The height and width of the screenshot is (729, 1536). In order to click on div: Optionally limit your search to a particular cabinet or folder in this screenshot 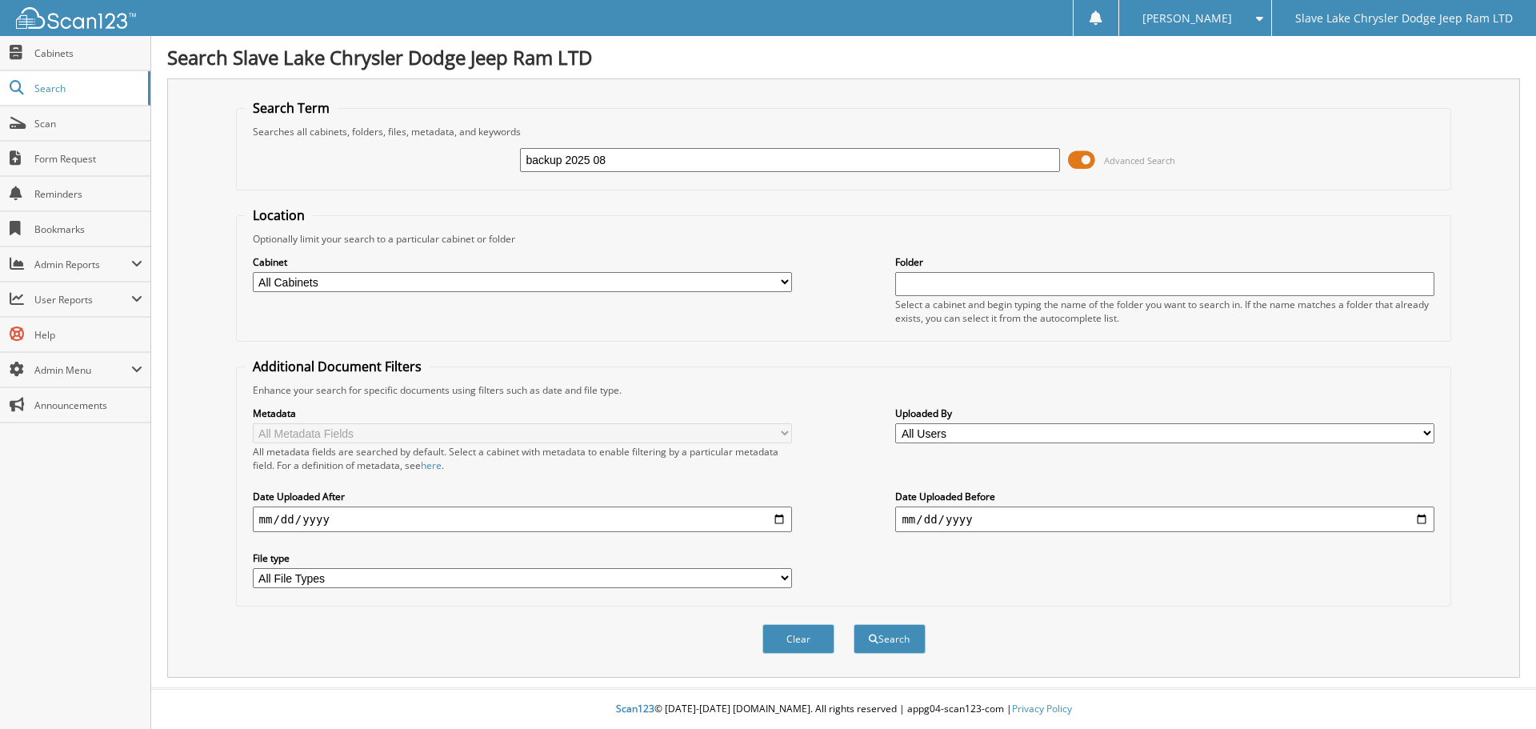, I will do `click(844, 238)`.